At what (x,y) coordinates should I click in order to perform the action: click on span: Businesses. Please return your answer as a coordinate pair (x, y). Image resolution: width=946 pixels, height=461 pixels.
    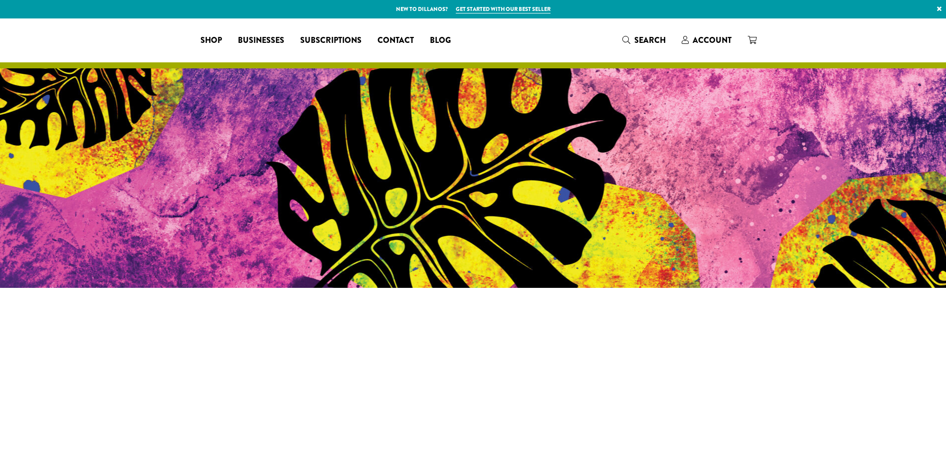
    Looking at the image, I should click on (261, 40).